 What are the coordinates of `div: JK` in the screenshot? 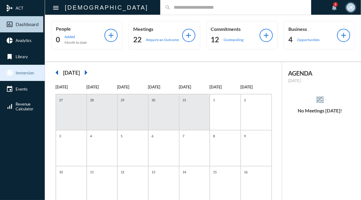 It's located at (351, 8).